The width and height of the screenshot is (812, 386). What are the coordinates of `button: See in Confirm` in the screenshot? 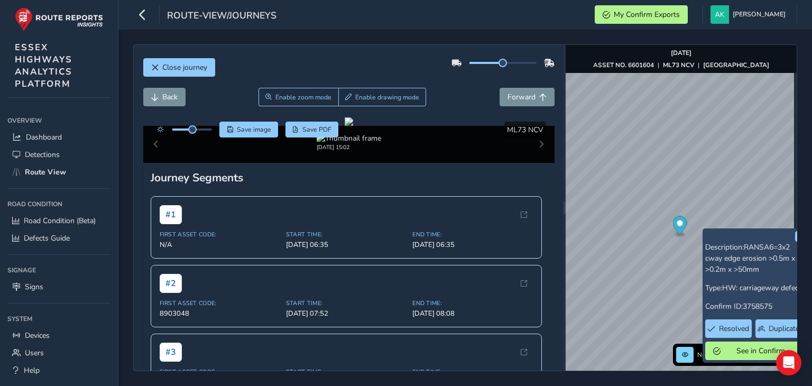 It's located at (756, 351).